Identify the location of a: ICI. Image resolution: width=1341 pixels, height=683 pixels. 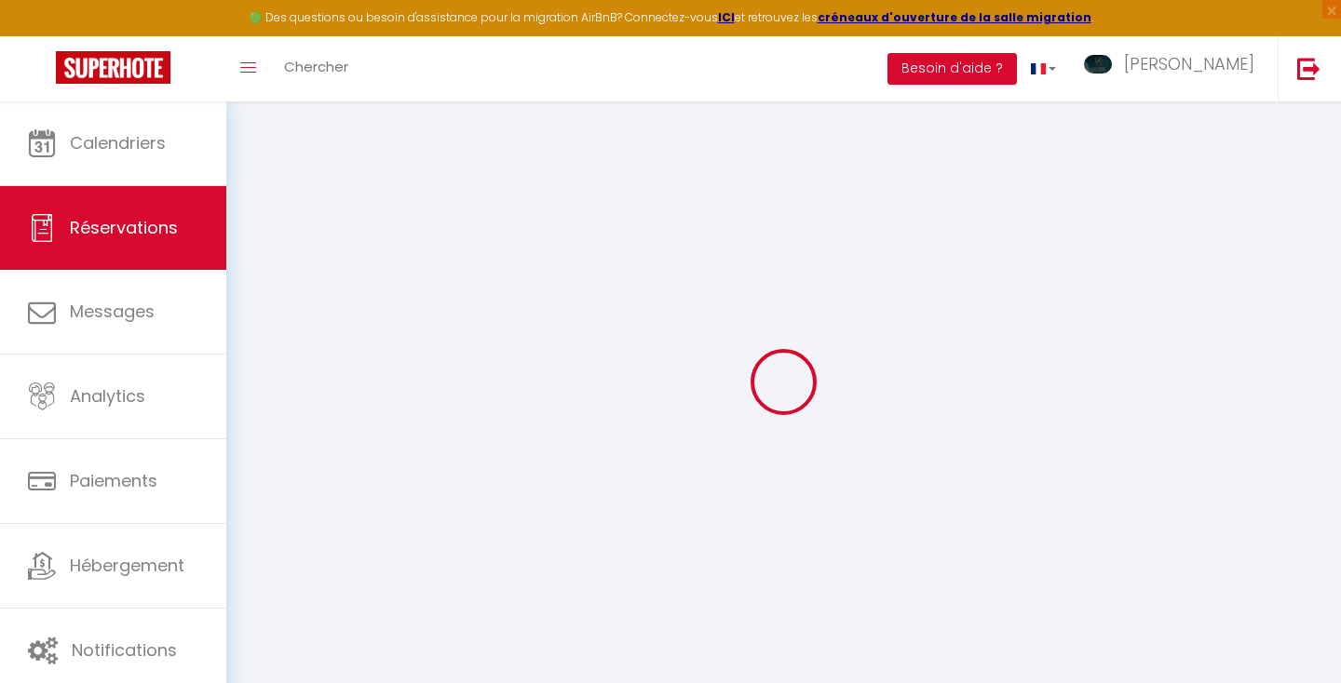
(726, 17).